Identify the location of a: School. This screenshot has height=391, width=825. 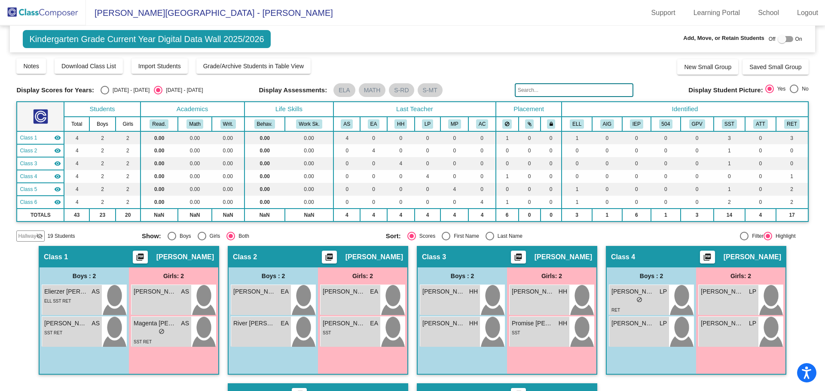
(768, 13).